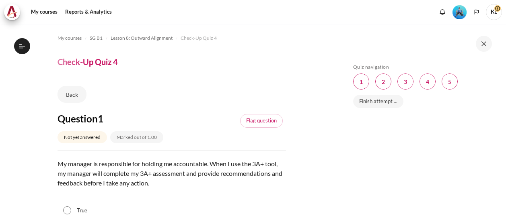 Image resolution: width=506 pixels, height=224 pixels. I want to click on h4: Check-Up Quiz 4, so click(88, 62).